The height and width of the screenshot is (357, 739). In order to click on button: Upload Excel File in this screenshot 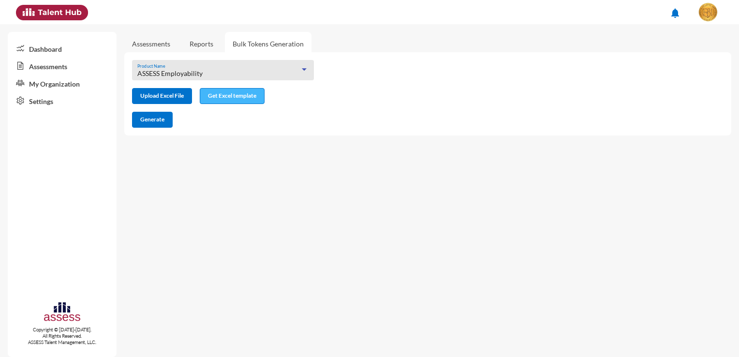, I will do `click(162, 96)`.